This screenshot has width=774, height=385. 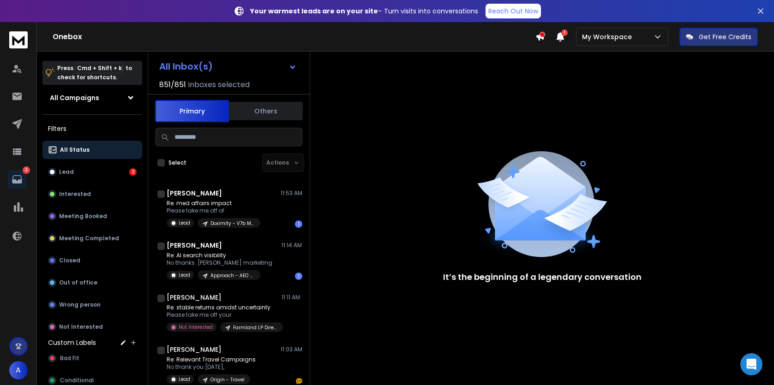 What do you see at coordinates (291, 350) in the screenshot?
I see `p: 11:03 AM` at bounding box center [291, 350].